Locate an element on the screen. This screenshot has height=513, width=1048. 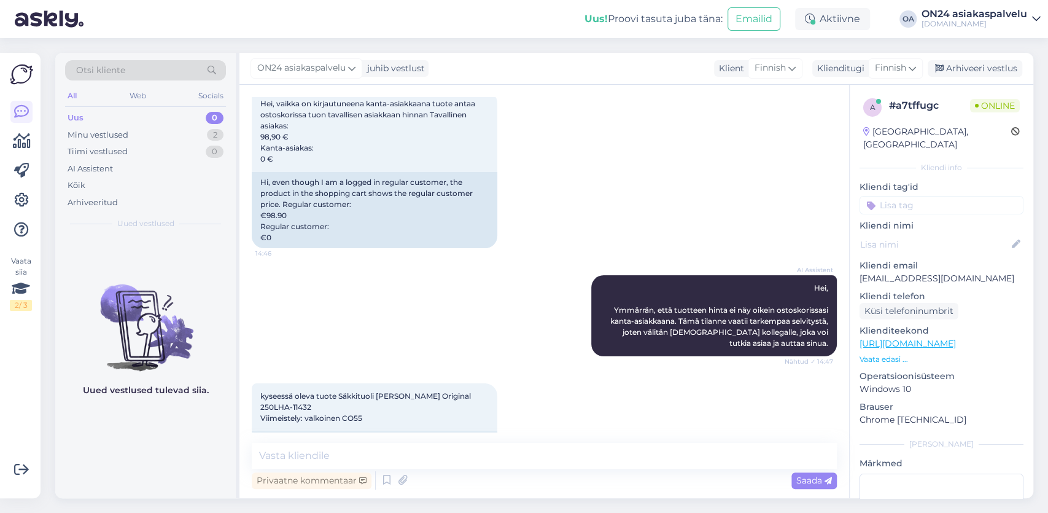
p: Brauser is located at coordinates (941, 406).